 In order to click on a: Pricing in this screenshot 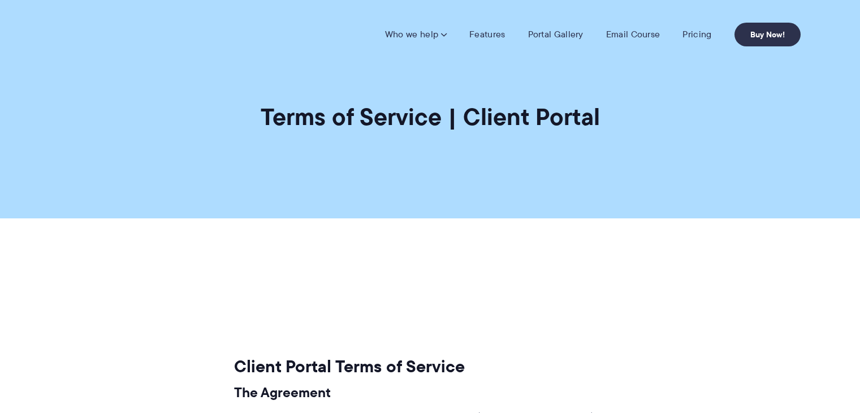, I will do `click(697, 34)`.